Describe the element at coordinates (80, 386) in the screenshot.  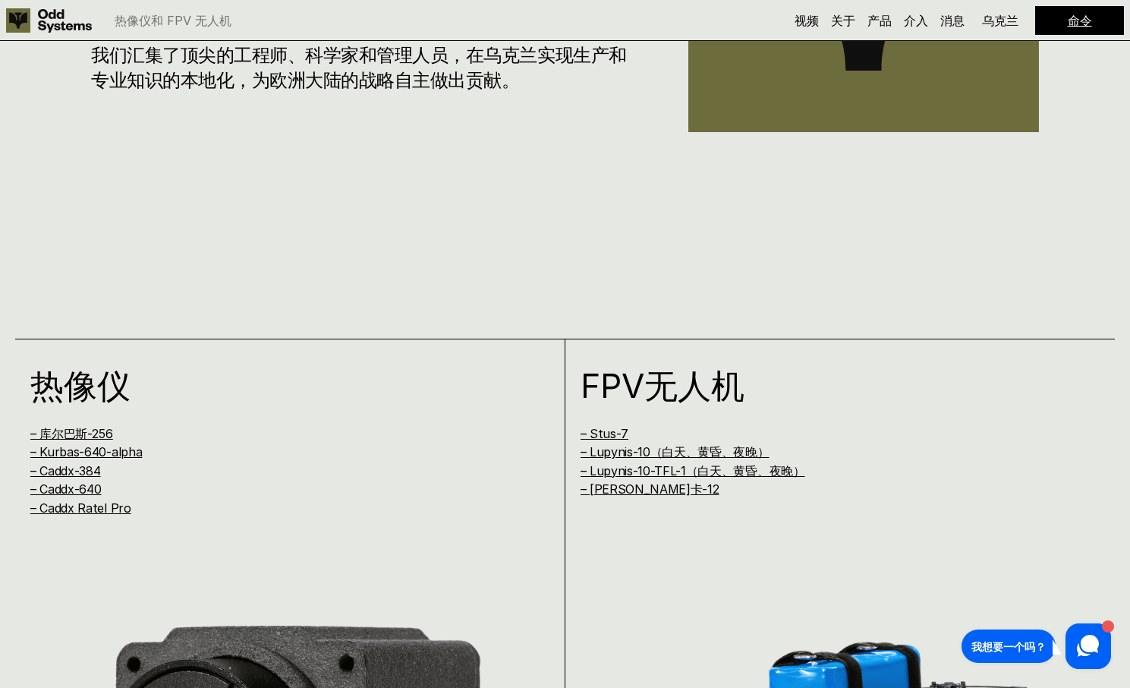
I see `font: 热像仪` at that location.